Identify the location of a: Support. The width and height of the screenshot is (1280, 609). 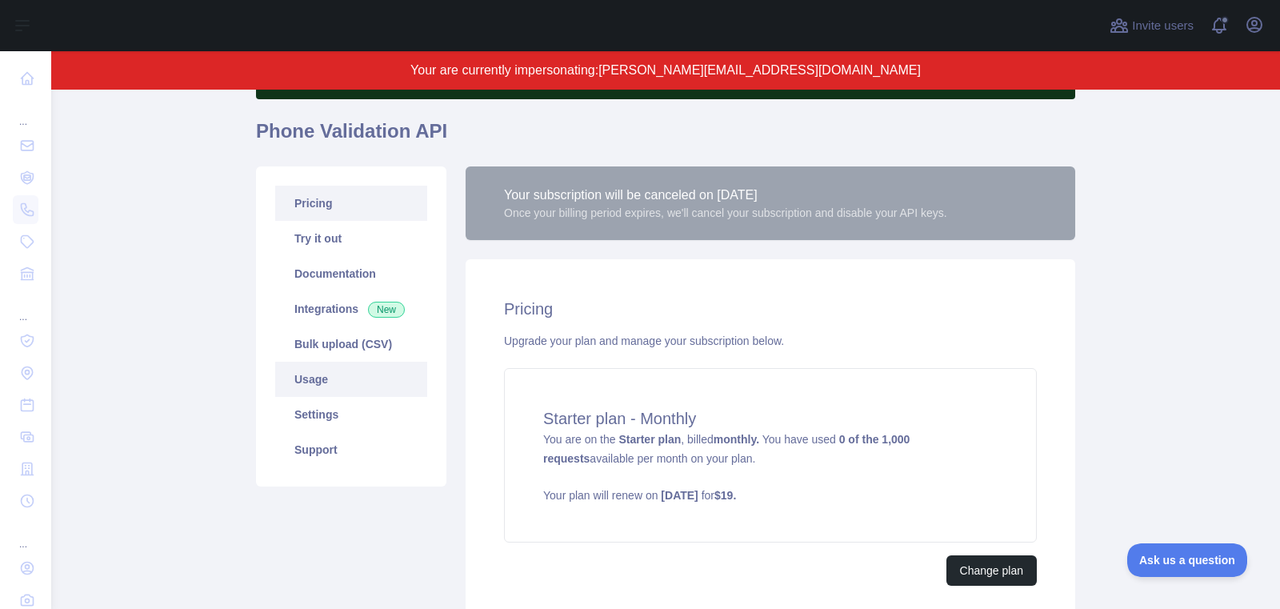
(351, 449).